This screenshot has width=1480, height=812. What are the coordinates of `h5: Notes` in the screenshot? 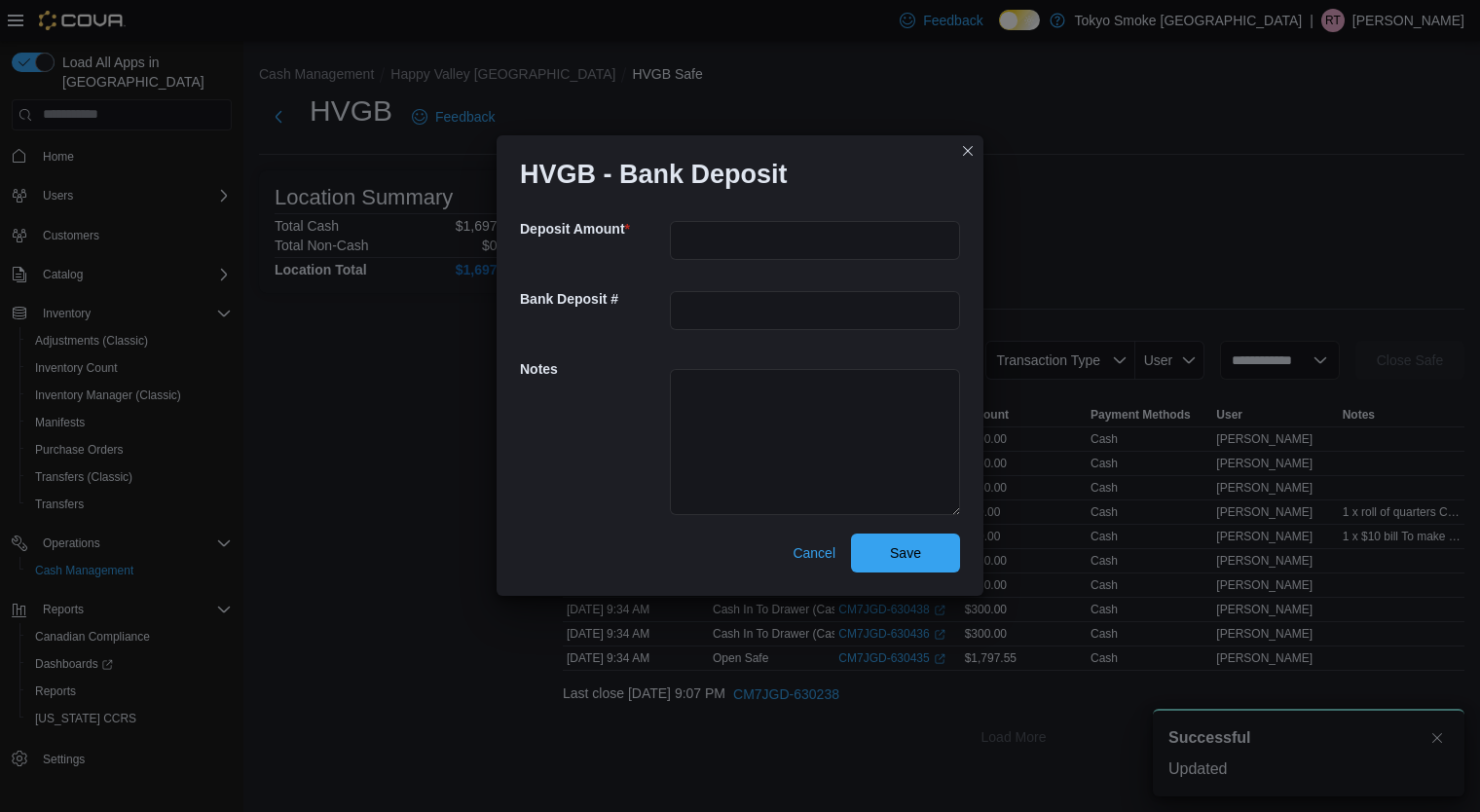 It's located at (593, 369).